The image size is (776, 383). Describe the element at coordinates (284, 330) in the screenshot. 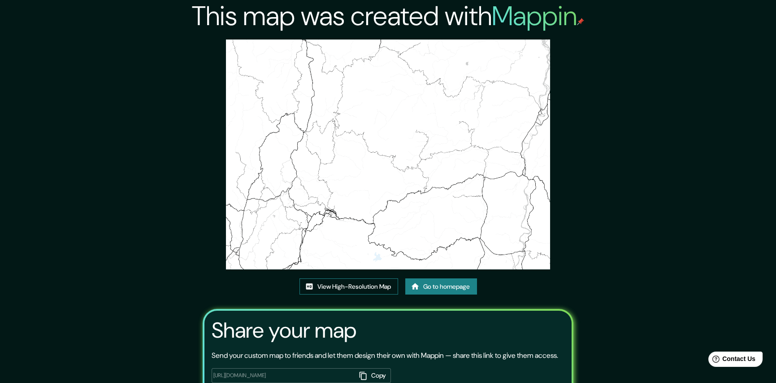

I see `h3: Share your map` at that location.